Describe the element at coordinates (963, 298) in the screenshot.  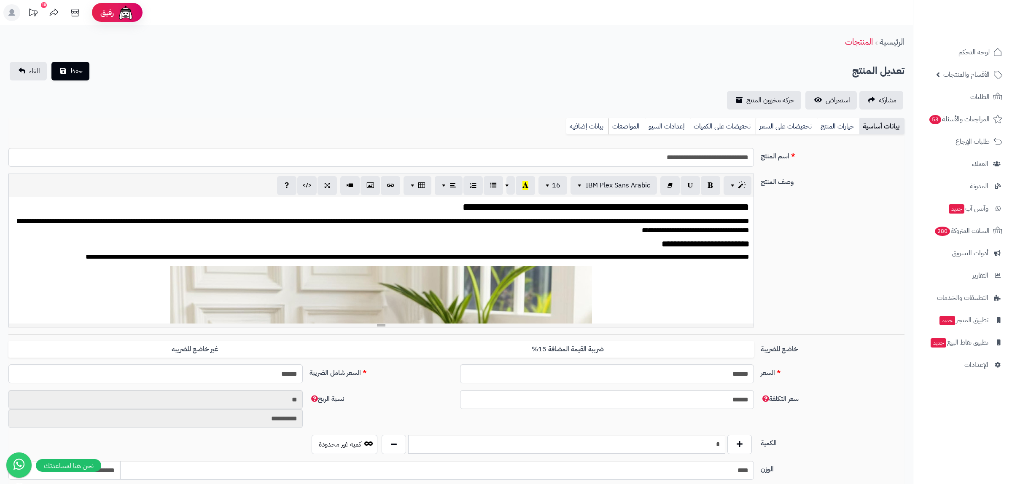
I see `a: التطبيقات والخدمات` at that location.